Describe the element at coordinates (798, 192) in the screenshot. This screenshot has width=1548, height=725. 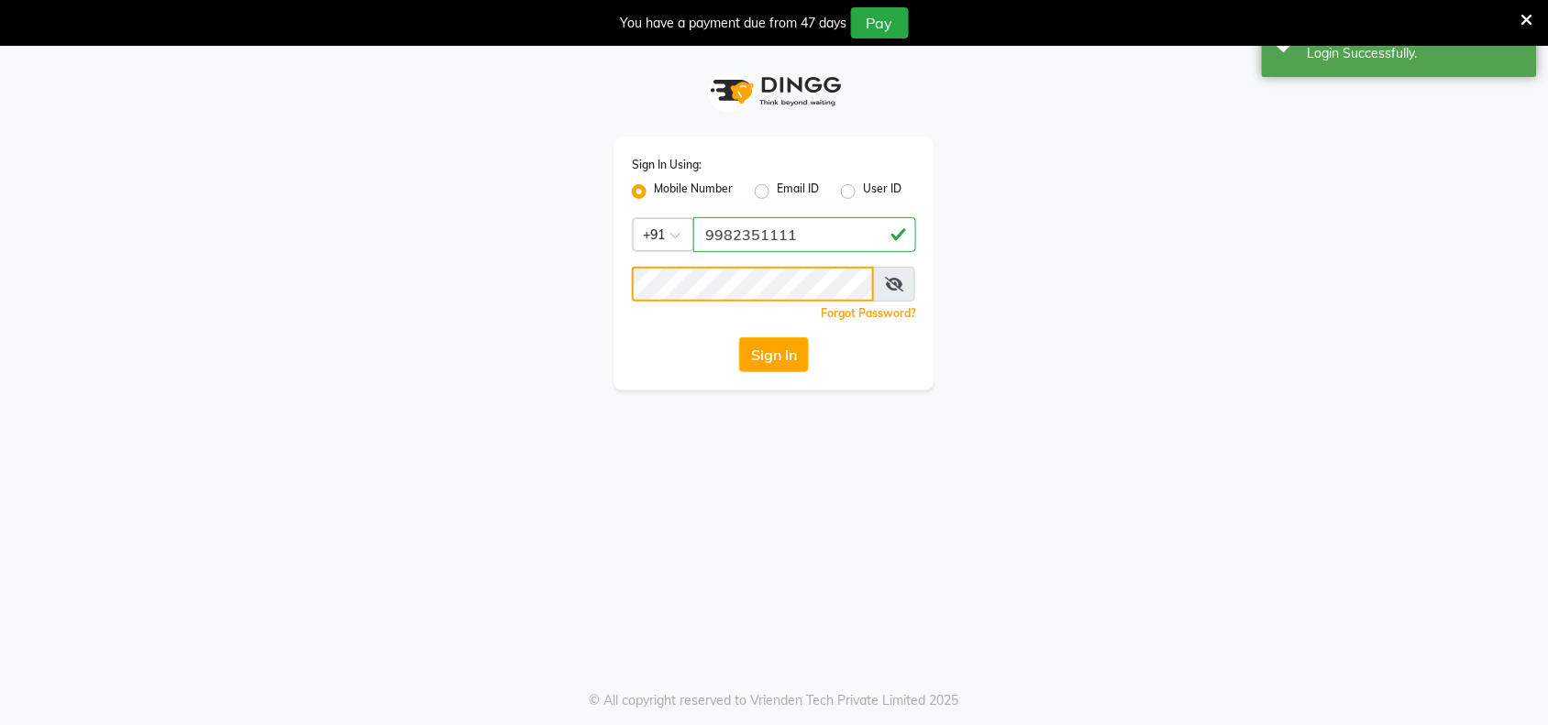
I see `label: Email ID` at that location.